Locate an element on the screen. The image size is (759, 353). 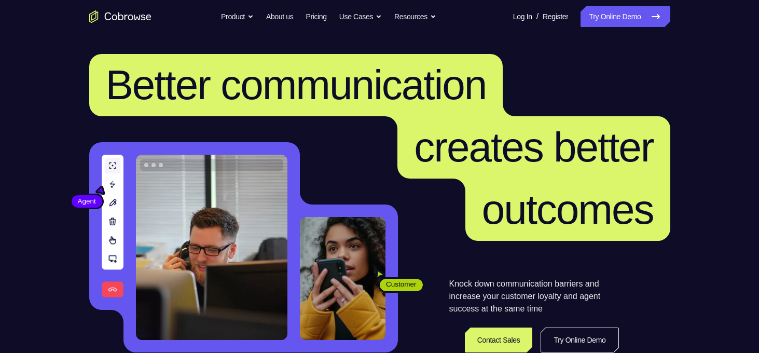
span: outcomes is located at coordinates (568, 209).